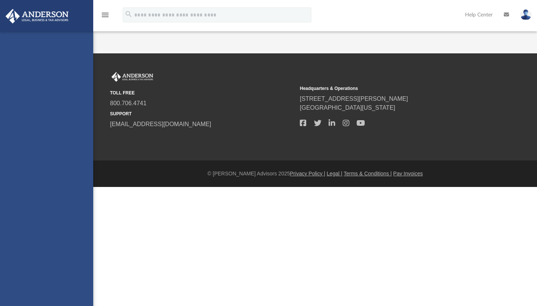 The width and height of the screenshot is (537, 306). Describe the element at coordinates (128, 103) in the screenshot. I see `a: 800.706.4741` at that location.